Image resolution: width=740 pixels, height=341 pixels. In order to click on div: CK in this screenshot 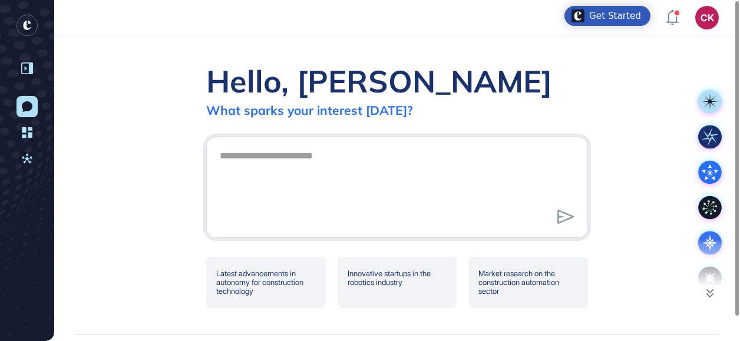, I will do `click(707, 18)`.